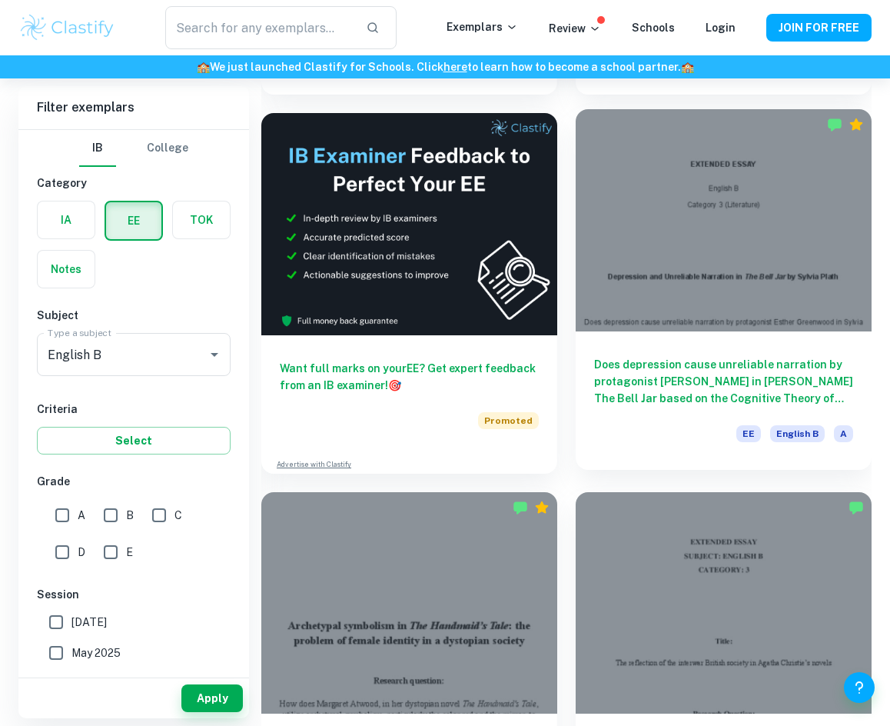  Describe the element at coordinates (134, 440) in the screenshot. I see `button: Select` at that location.